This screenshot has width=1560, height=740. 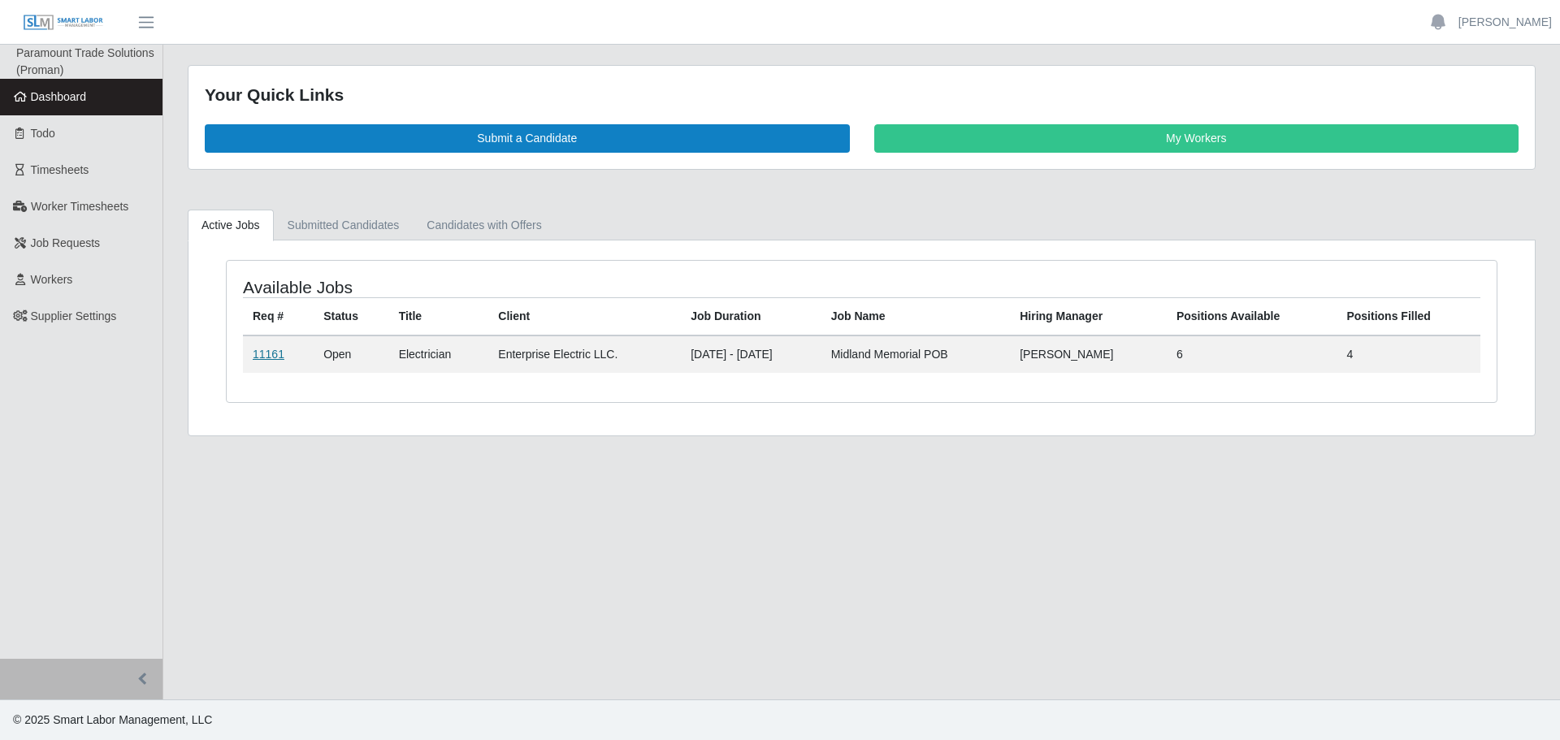 What do you see at coordinates (916, 354) in the screenshot?
I see `td: Midland Memorial POB` at bounding box center [916, 354].